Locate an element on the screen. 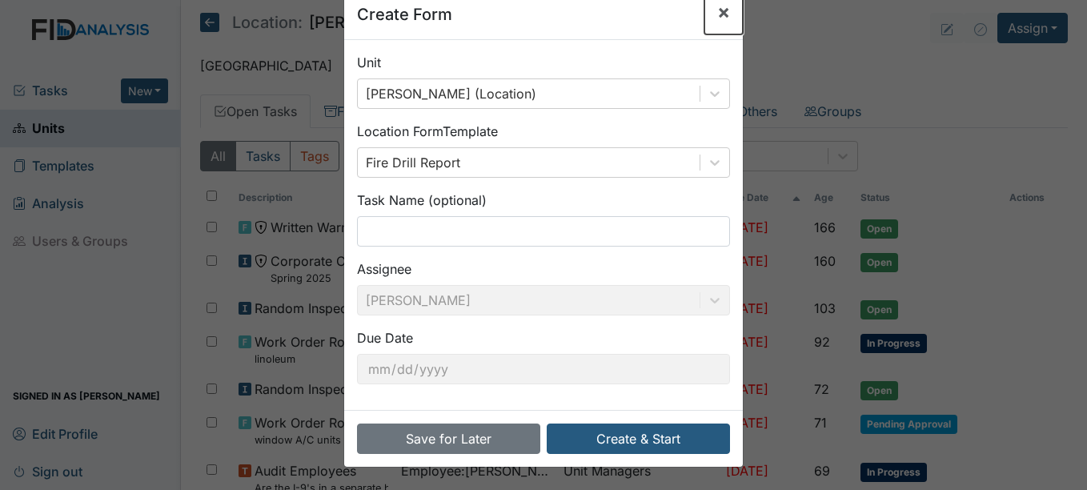  button: Save for Later is located at coordinates (448, 439).